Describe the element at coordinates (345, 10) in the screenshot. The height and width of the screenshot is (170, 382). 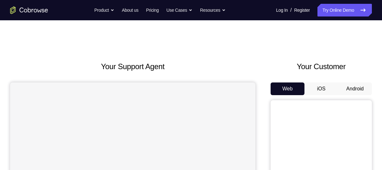
I see `a: Try Online Demo` at that location.